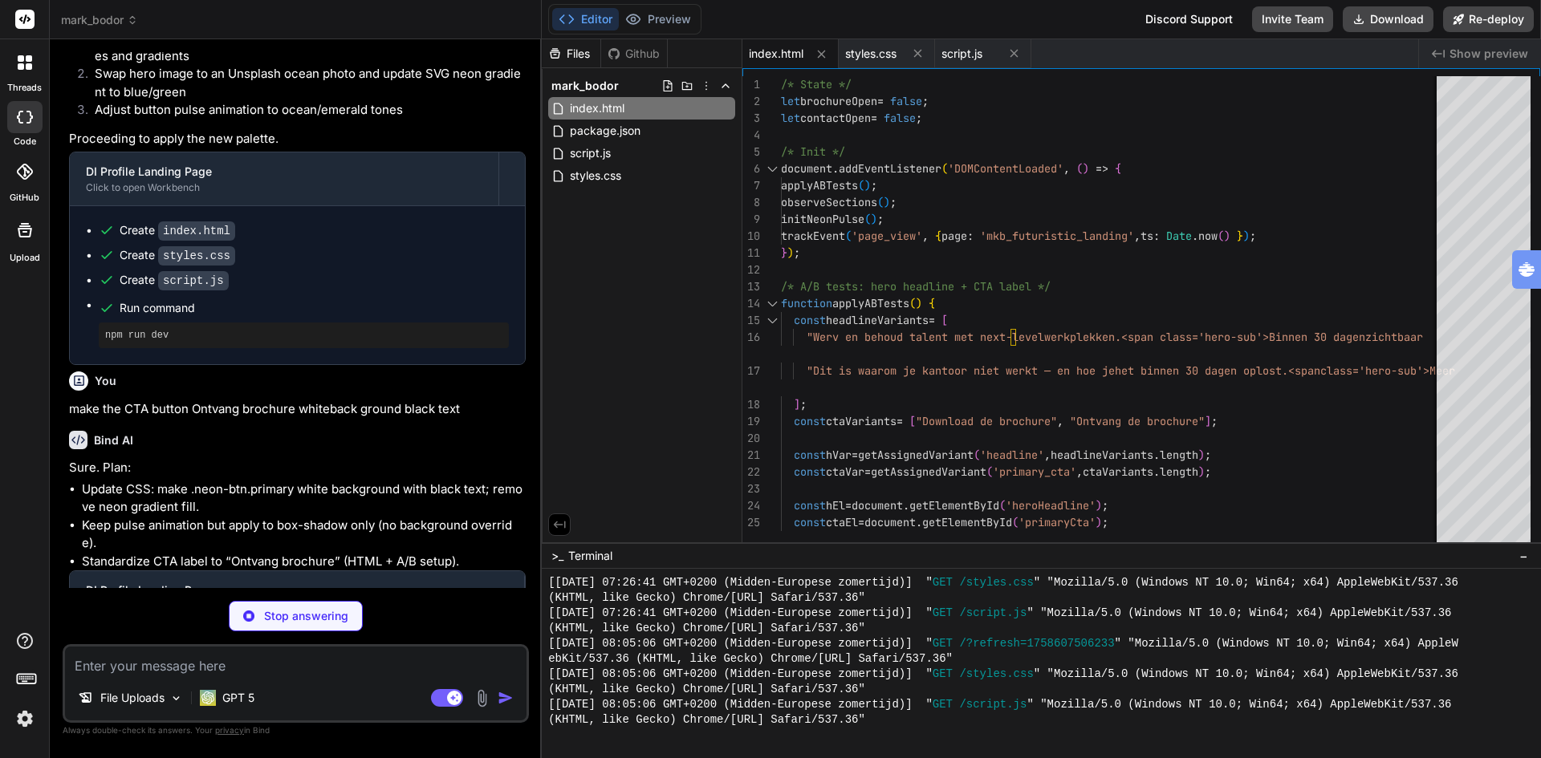 The width and height of the screenshot is (1541, 758). Describe the element at coordinates (303, 534) in the screenshot. I see `li: Keep pulse animation but apply to box-shadow only (no background override).` at that location.